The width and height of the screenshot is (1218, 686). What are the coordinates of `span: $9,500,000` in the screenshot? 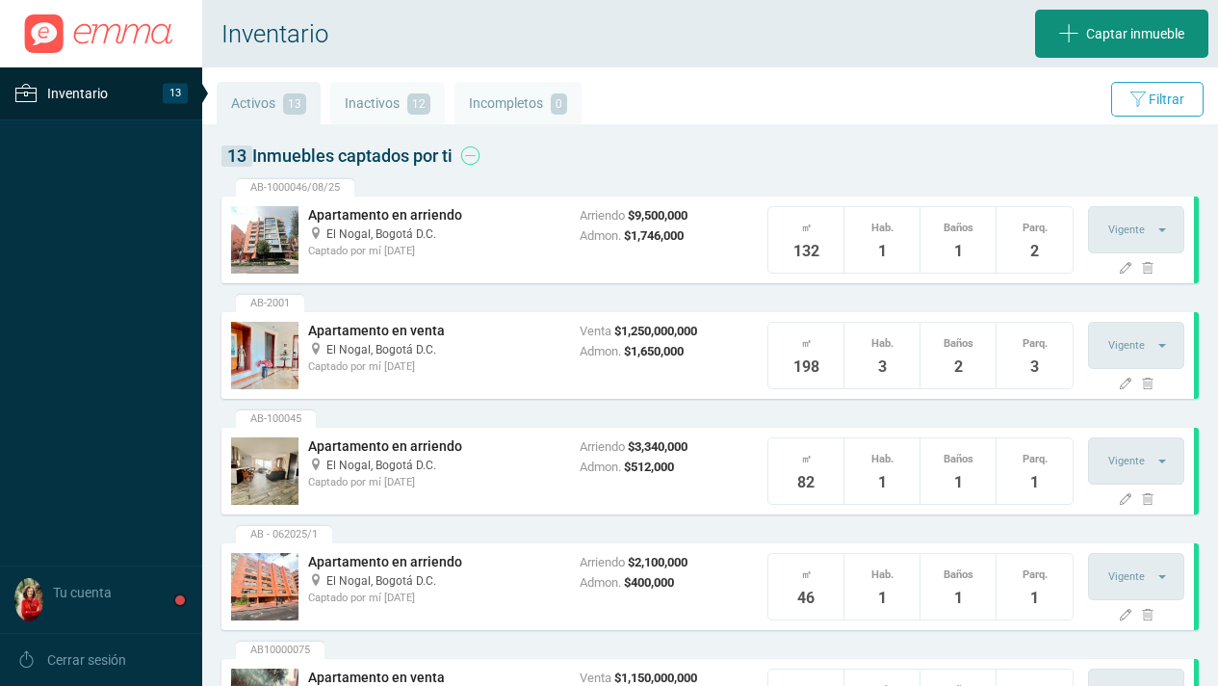 It's located at (658, 215).